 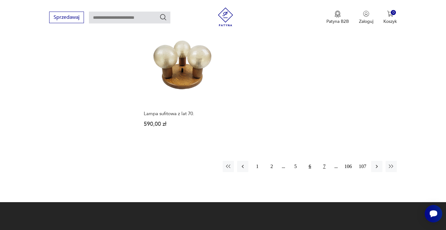 I want to click on p: Patyna B2B, so click(x=338, y=21).